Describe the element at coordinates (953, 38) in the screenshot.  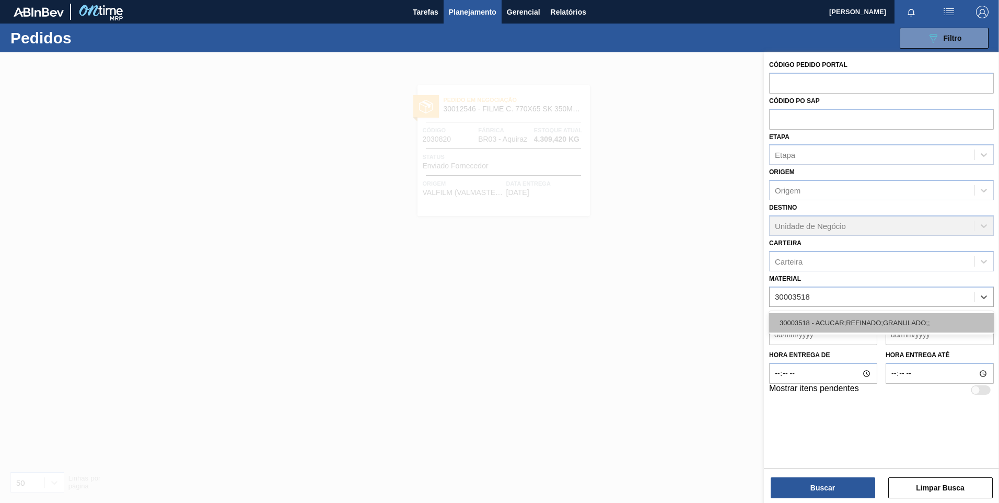
I see `span: Filtro` at that location.